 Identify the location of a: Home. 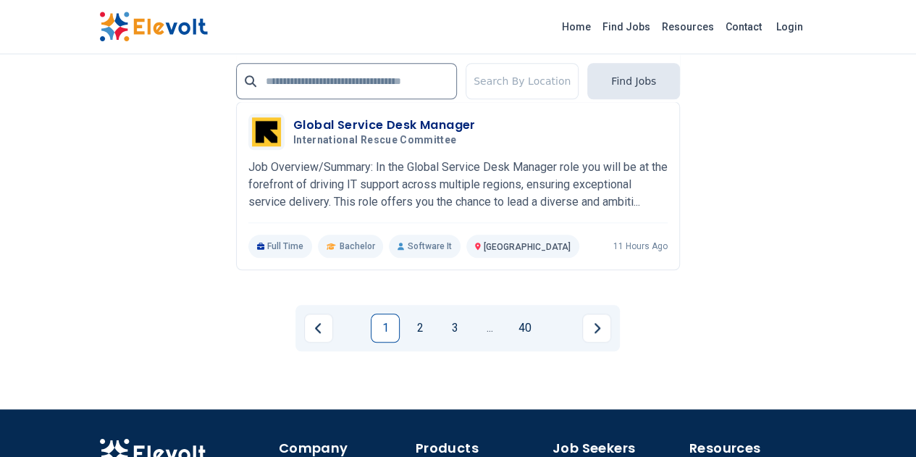
(577, 27).